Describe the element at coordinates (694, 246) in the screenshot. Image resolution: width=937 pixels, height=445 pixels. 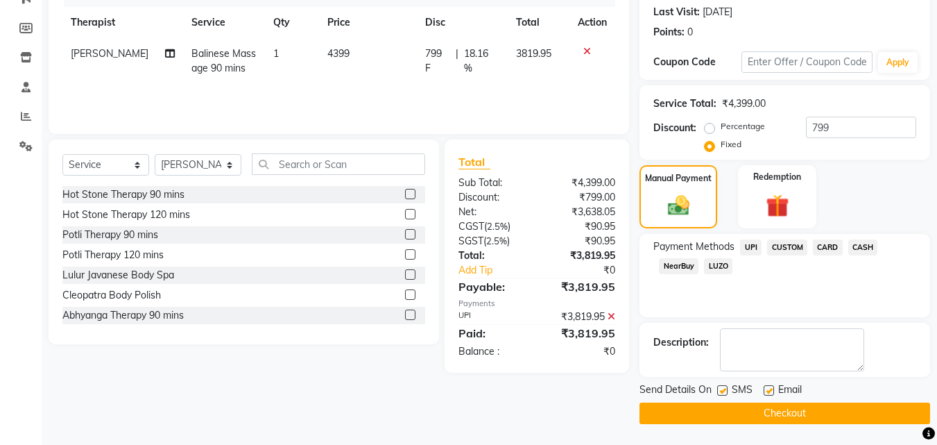
I see `span: Payment Methods` at that location.